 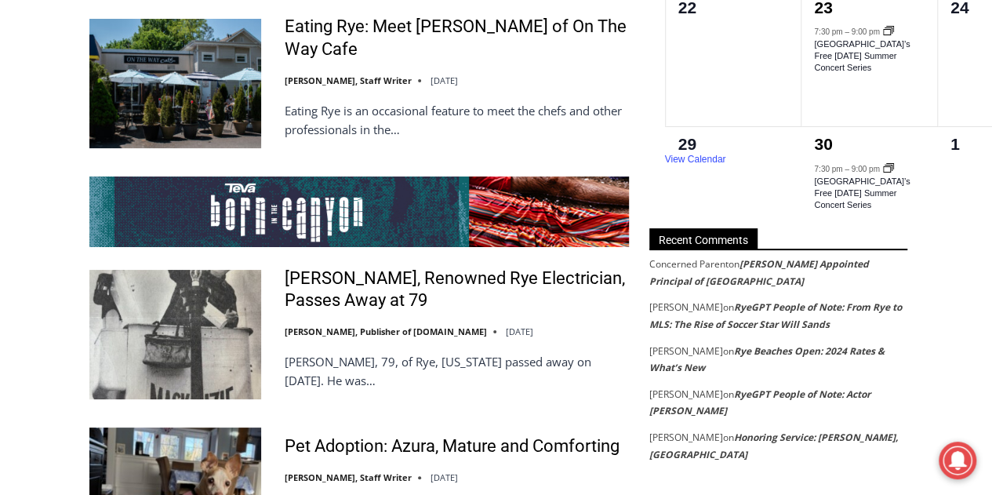 What do you see at coordinates (775, 315) in the screenshot?
I see `a: RyeGPT People of Note: From Rye to MLS: The Rise of Soccer Star Will Sands` at bounding box center [775, 315].